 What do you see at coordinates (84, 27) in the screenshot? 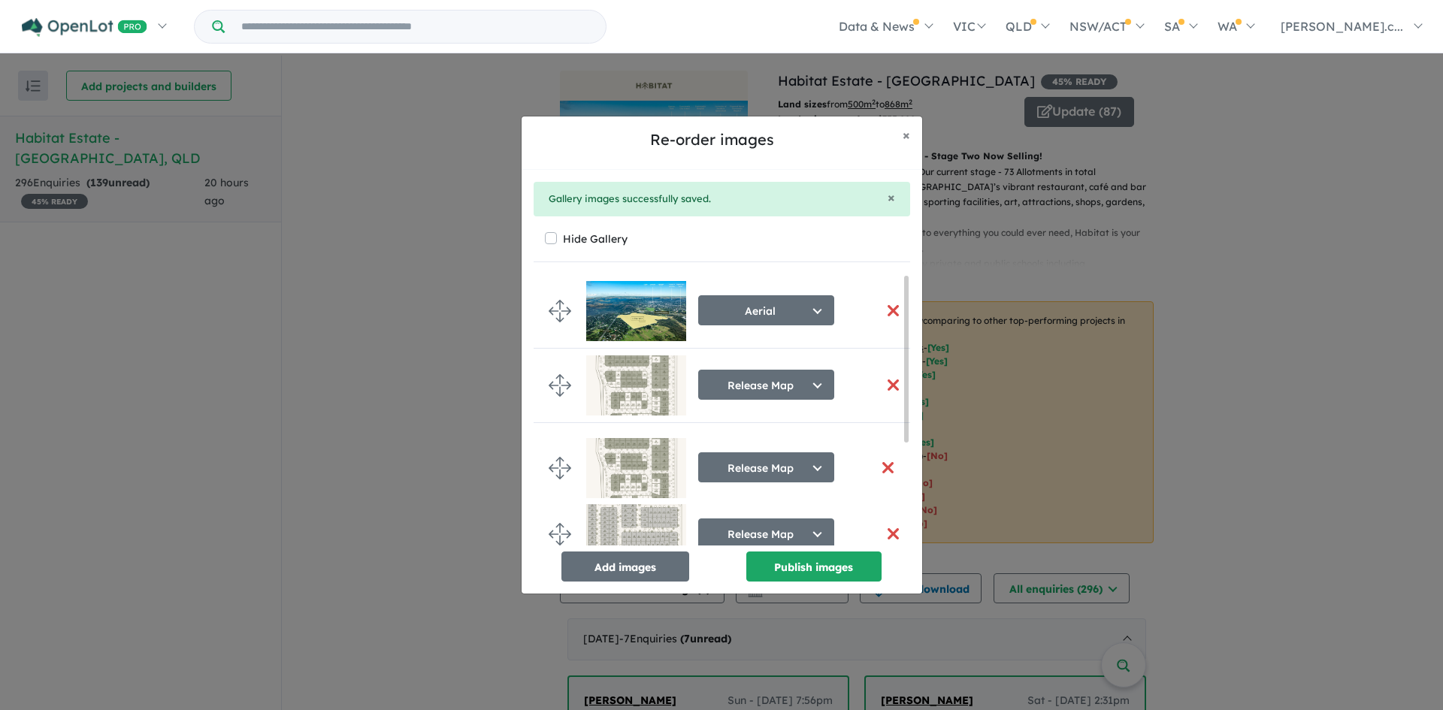
I see `img: Openlot PRO Logo White` at bounding box center [84, 27].